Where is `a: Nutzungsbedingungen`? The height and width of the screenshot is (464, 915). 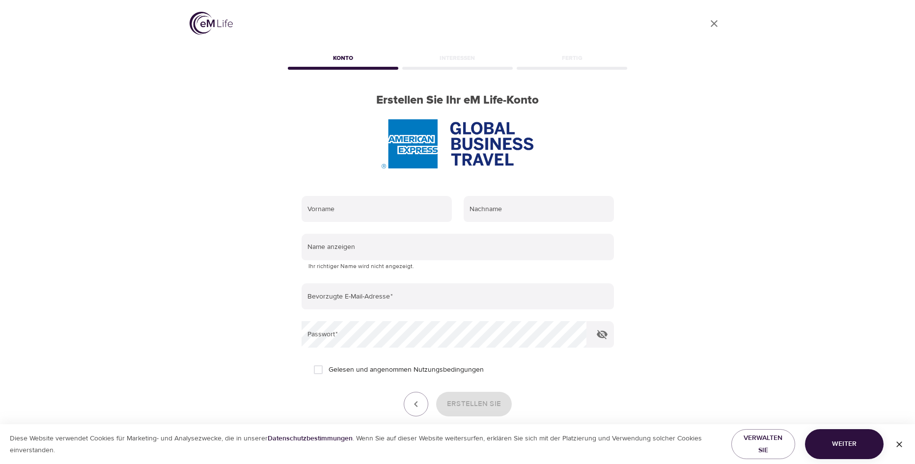
a: Nutzungsbedingungen is located at coordinates (448, 370).